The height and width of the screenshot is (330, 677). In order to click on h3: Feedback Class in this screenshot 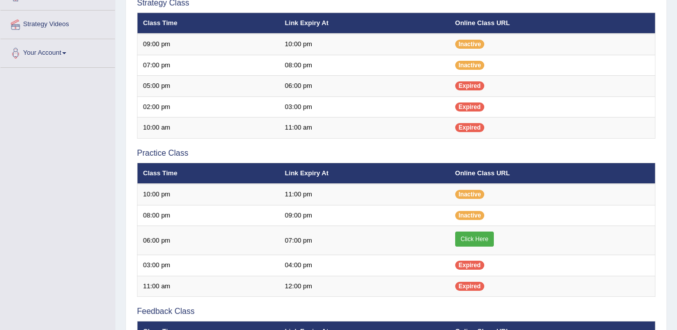, I will do `click(396, 311)`.